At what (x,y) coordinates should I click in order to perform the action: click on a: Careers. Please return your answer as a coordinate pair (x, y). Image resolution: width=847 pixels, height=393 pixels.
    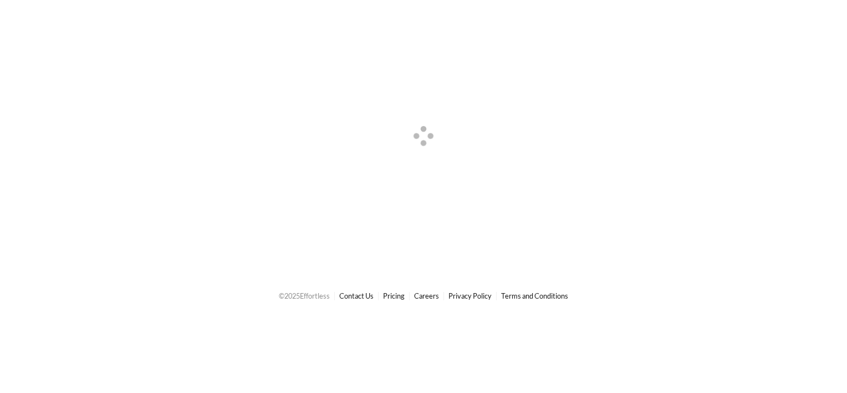
    Looking at the image, I should click on (426, 295).